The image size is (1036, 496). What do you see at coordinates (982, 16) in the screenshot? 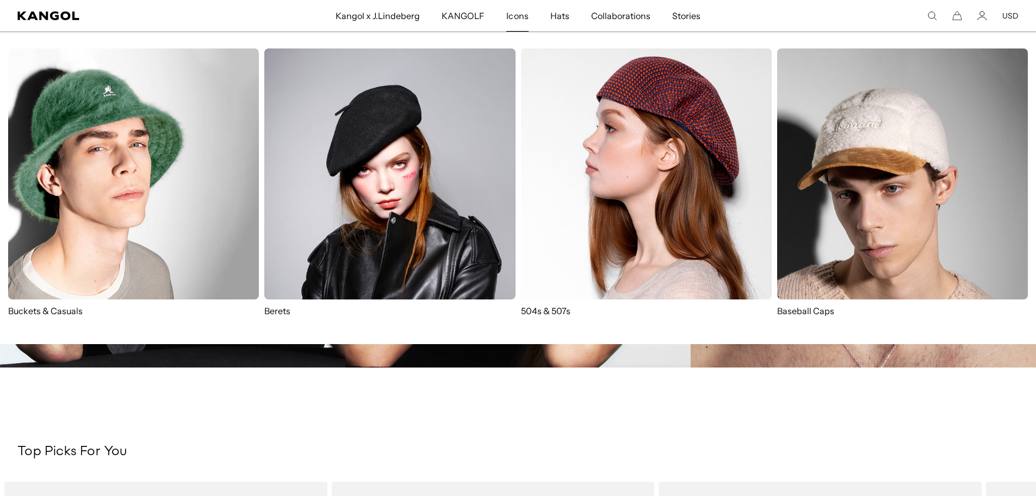
I see `a: Account` at bounding box center [982, 16].